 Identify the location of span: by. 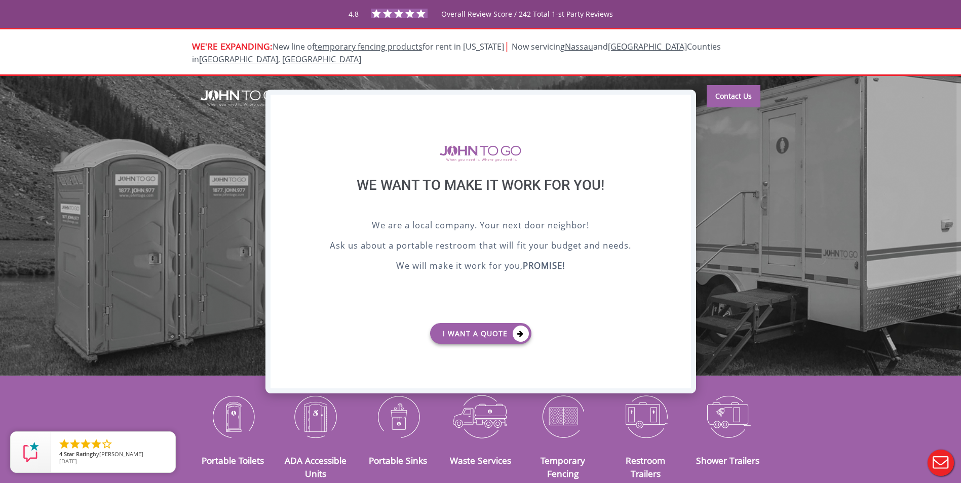
(113, 455).